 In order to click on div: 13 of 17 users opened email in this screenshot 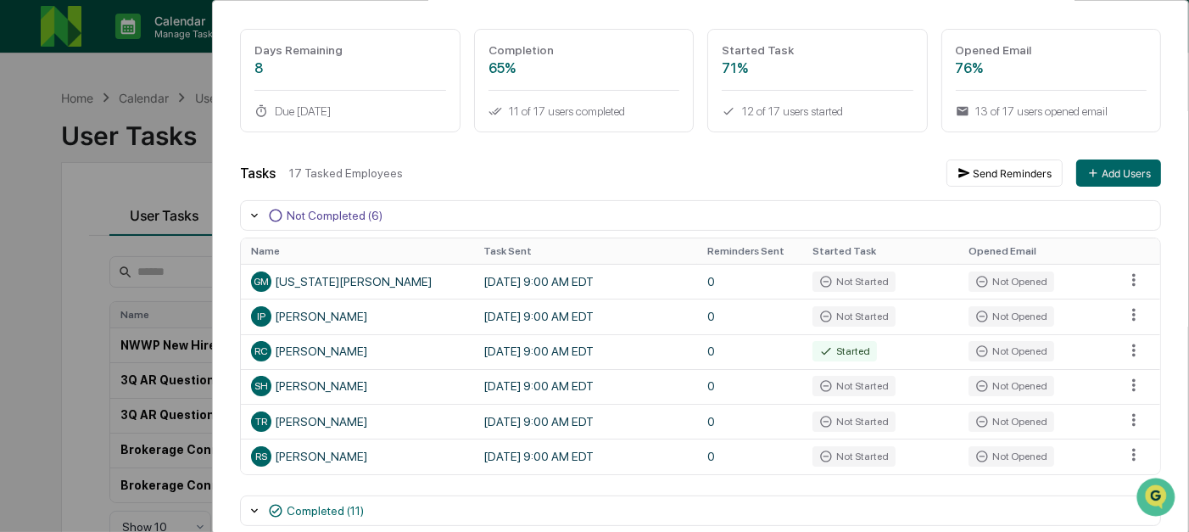, I will do `click(1051, 111)`.